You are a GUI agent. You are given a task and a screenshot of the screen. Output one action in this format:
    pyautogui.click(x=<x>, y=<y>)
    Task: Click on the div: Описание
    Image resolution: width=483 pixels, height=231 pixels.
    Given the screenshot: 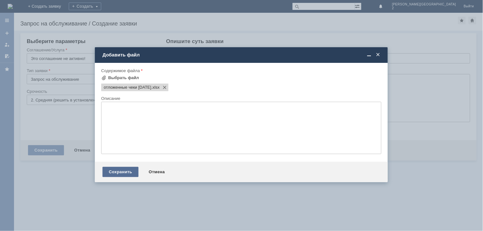 What is the action you would take?
    pyautogui.click(x=241, y=98)
    